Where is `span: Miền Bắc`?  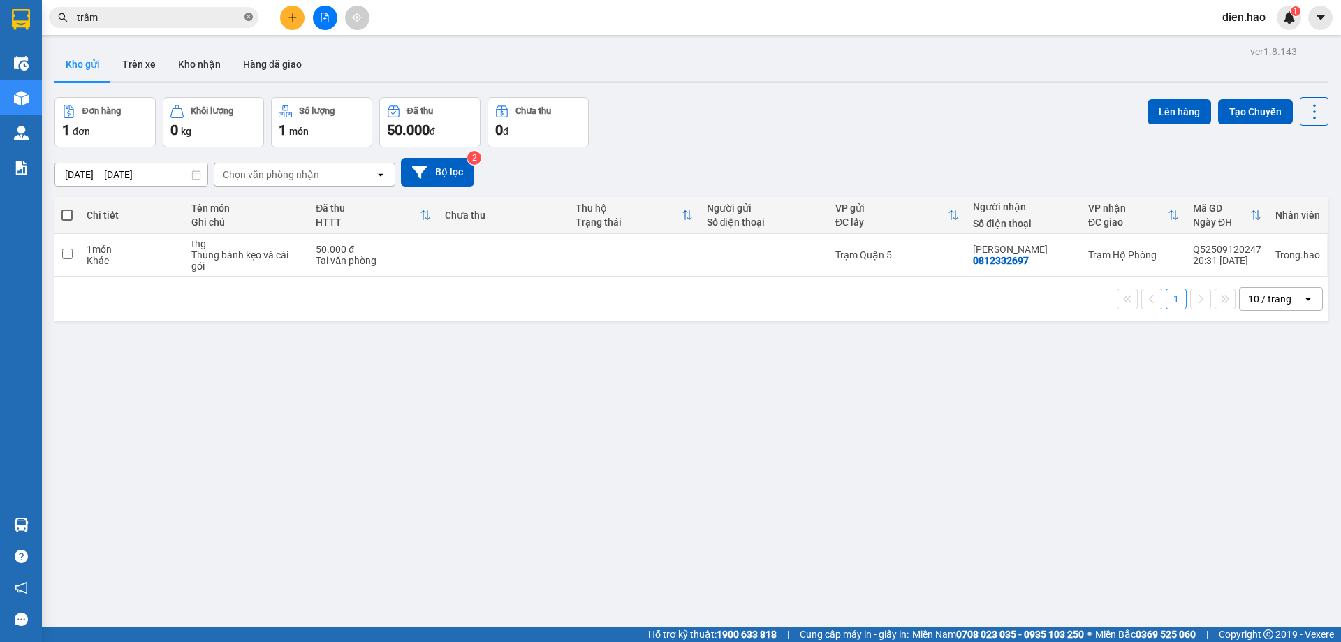 span: Miền Bắc is located at coordinates (1145, 634).